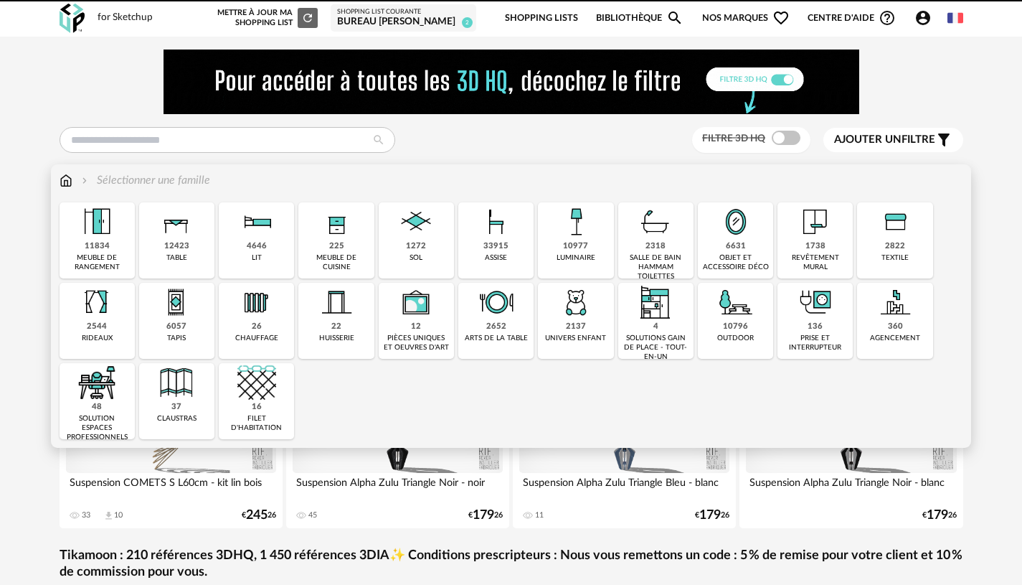  Describe the element at coordinates (257, 222) in the screenshot. I see `img: Literie.png` at that location.